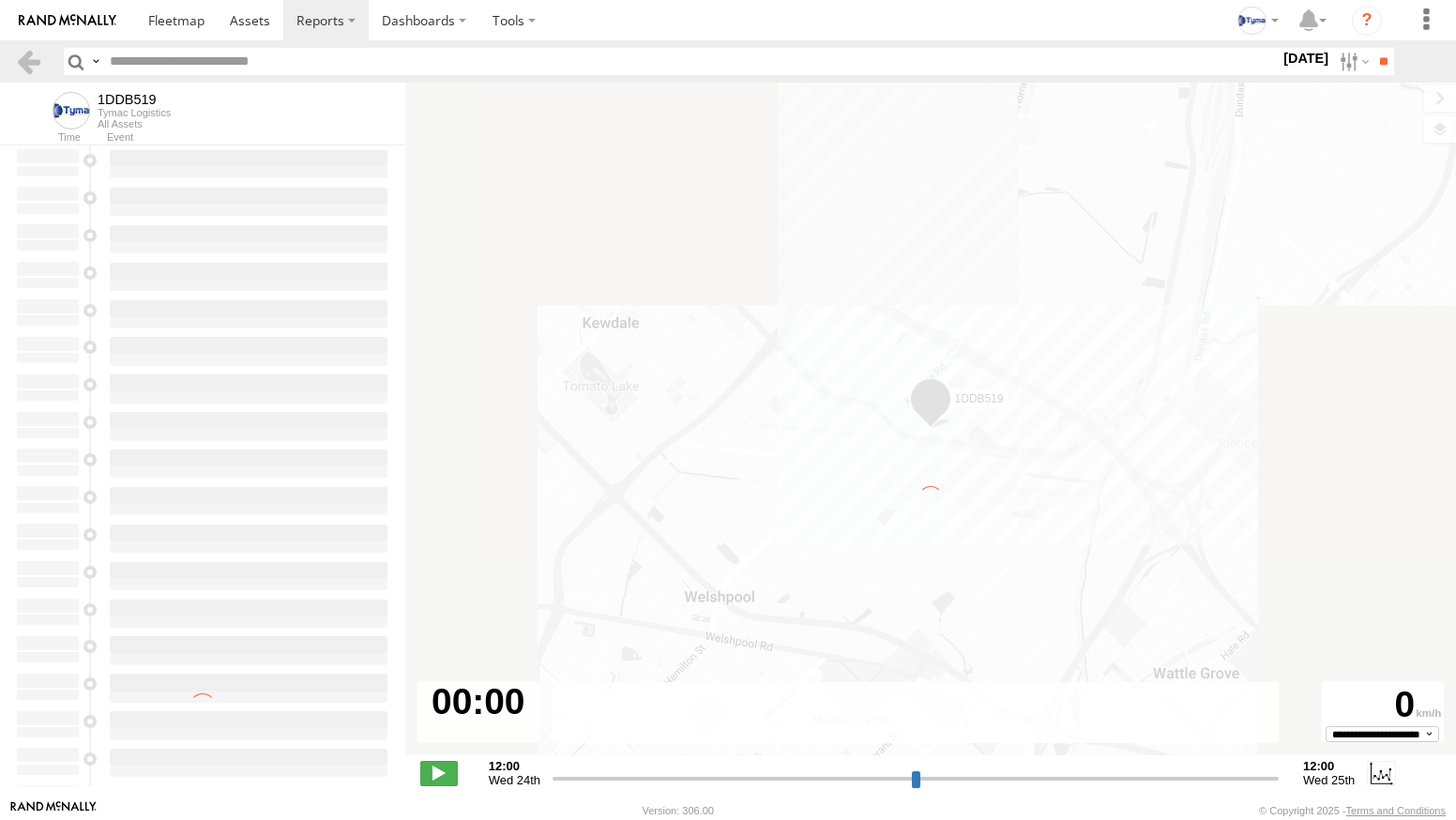 This screenshot has height=820, width=1456. What do you see at coordinates (95, 61) in the screenshot?
I see `label: Search Query` at bounding box center [95, 61].